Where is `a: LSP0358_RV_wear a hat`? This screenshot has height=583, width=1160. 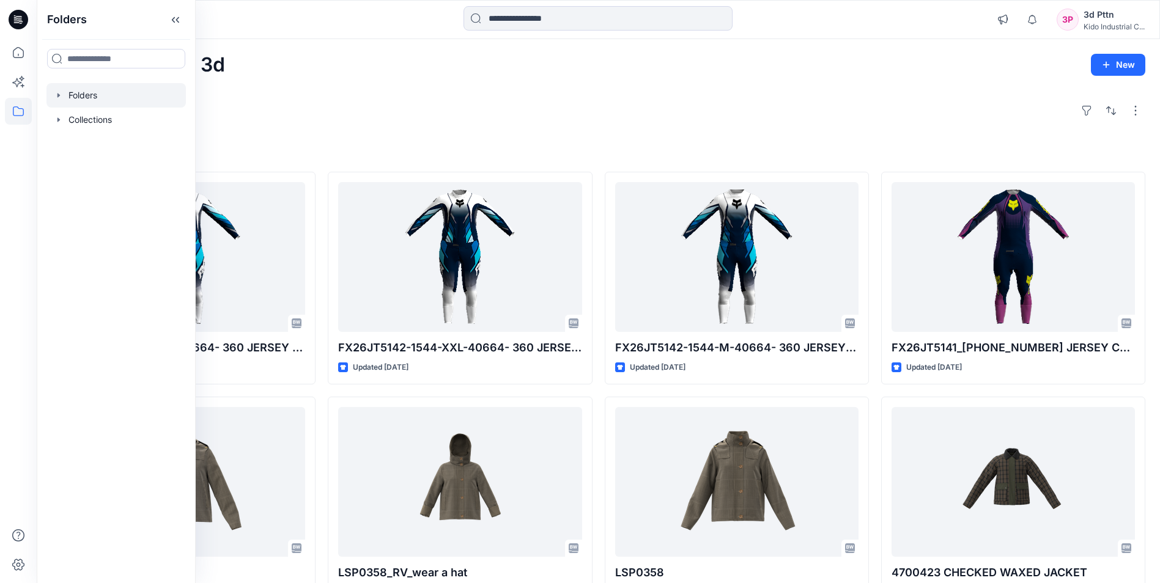
a: LSP0358_RV_wear a hat is located at coordinates (460, 482).